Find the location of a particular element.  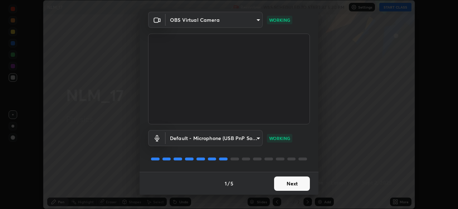

h4: 1 is located at coordinates (226, 184).